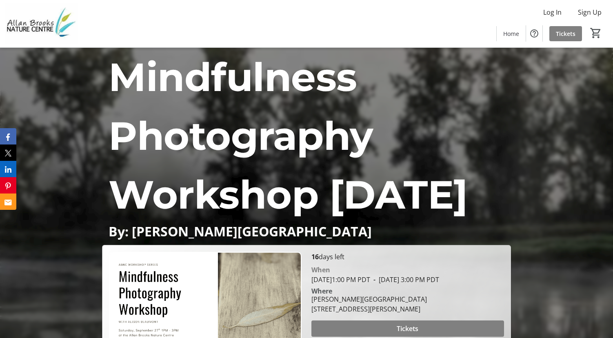  What do you see at coordinates (321, 270) in the screenshot?
I see `div: When` at bounding box center [321, 270].